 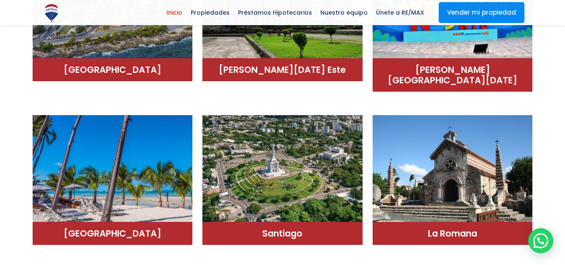 What do you see at coordinates (481, 13) in the screenshot?
I see `a: Vender mi propiedad` at bounding box center [481, 13].